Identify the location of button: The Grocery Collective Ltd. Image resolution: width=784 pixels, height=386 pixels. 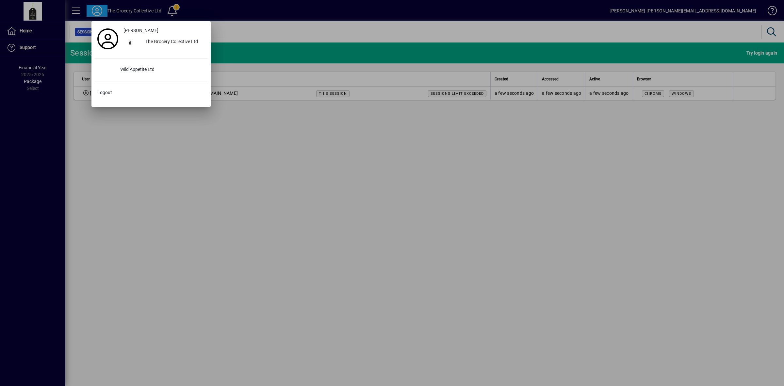
(164, 42).